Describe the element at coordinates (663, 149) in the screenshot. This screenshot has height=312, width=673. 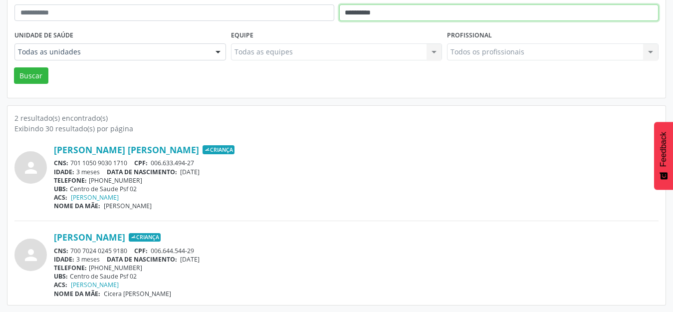
I see `span: Feedback` at that location.